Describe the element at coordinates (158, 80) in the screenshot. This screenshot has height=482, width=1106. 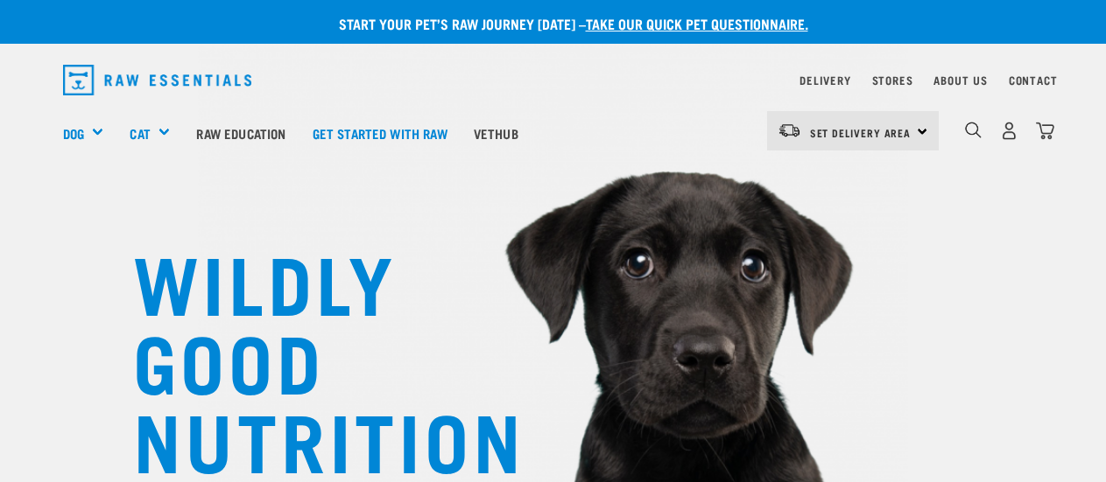
I see `img: Raw Essentials Logo` at that location.